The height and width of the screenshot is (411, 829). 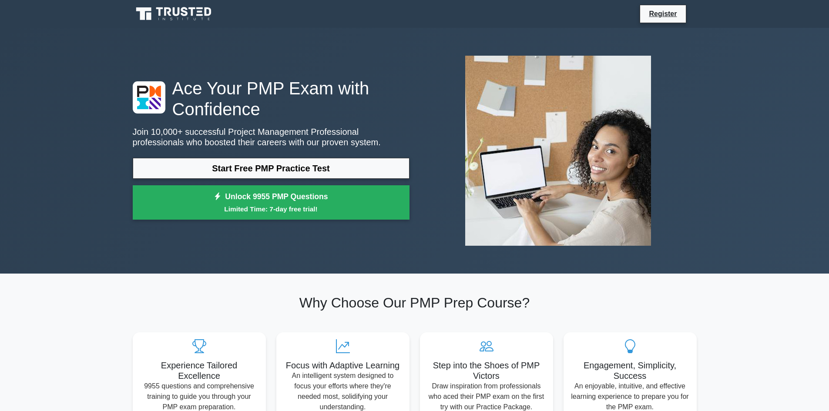 I want to click on h1: Ace Your PMP Exam with Confidence, so click(x=271, y=99).